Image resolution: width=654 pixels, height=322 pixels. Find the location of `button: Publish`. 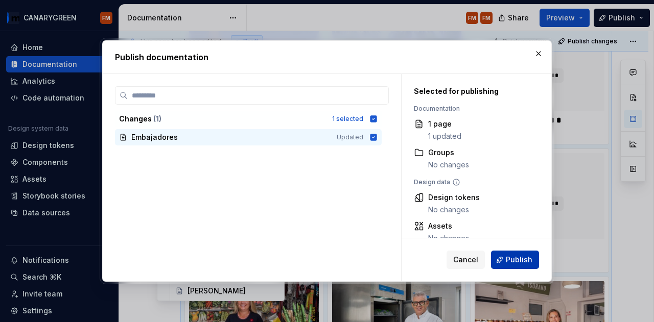

button: Publish is located at coordinates (515, 260).